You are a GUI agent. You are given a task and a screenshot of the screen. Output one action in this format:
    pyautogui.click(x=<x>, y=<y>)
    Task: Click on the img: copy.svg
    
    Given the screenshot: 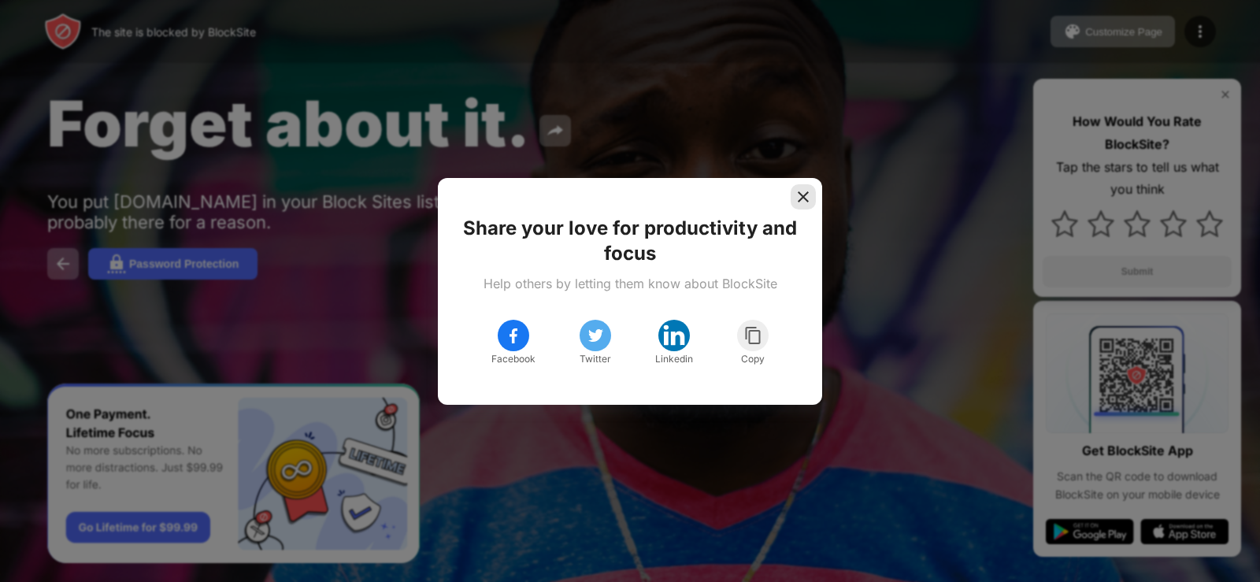 What is the action you would take?
    pyautogui.click(x=753, y=336)
    